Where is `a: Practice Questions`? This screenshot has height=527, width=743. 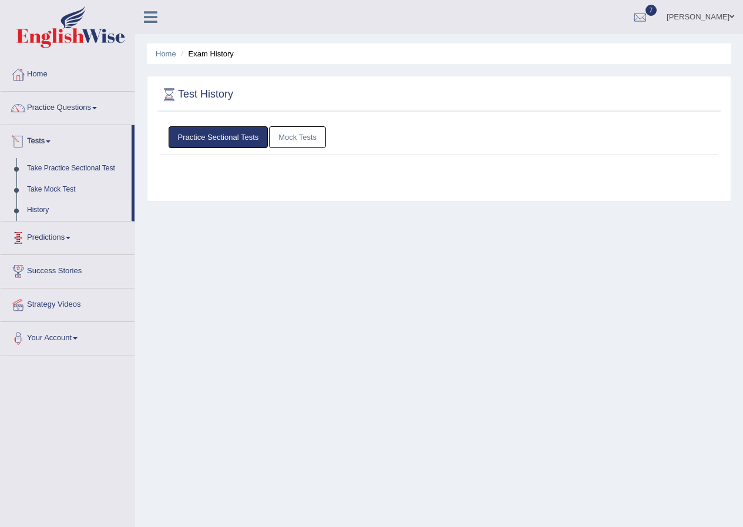 a: Practice Questions is located at coordinates (68, 106).